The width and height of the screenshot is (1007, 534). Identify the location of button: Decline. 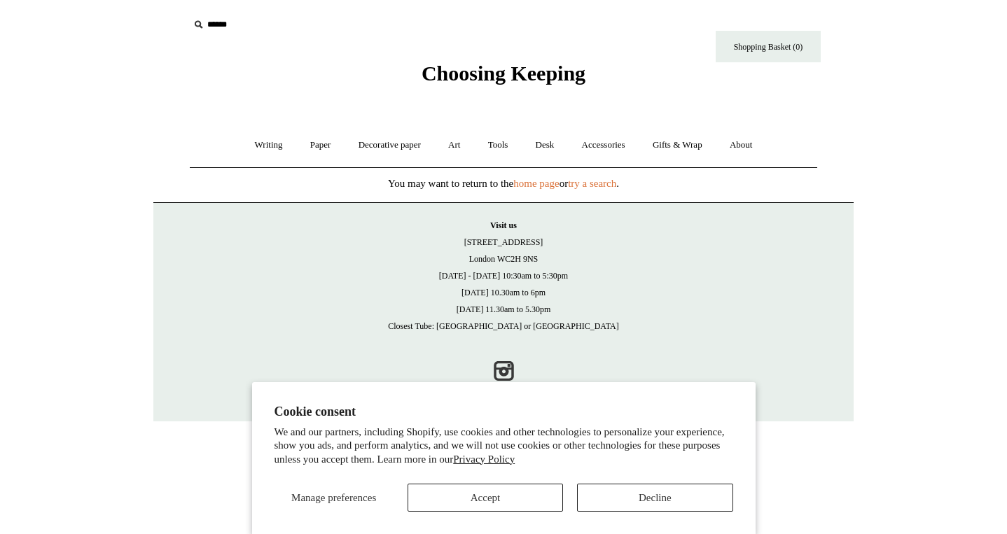
(655, 498).